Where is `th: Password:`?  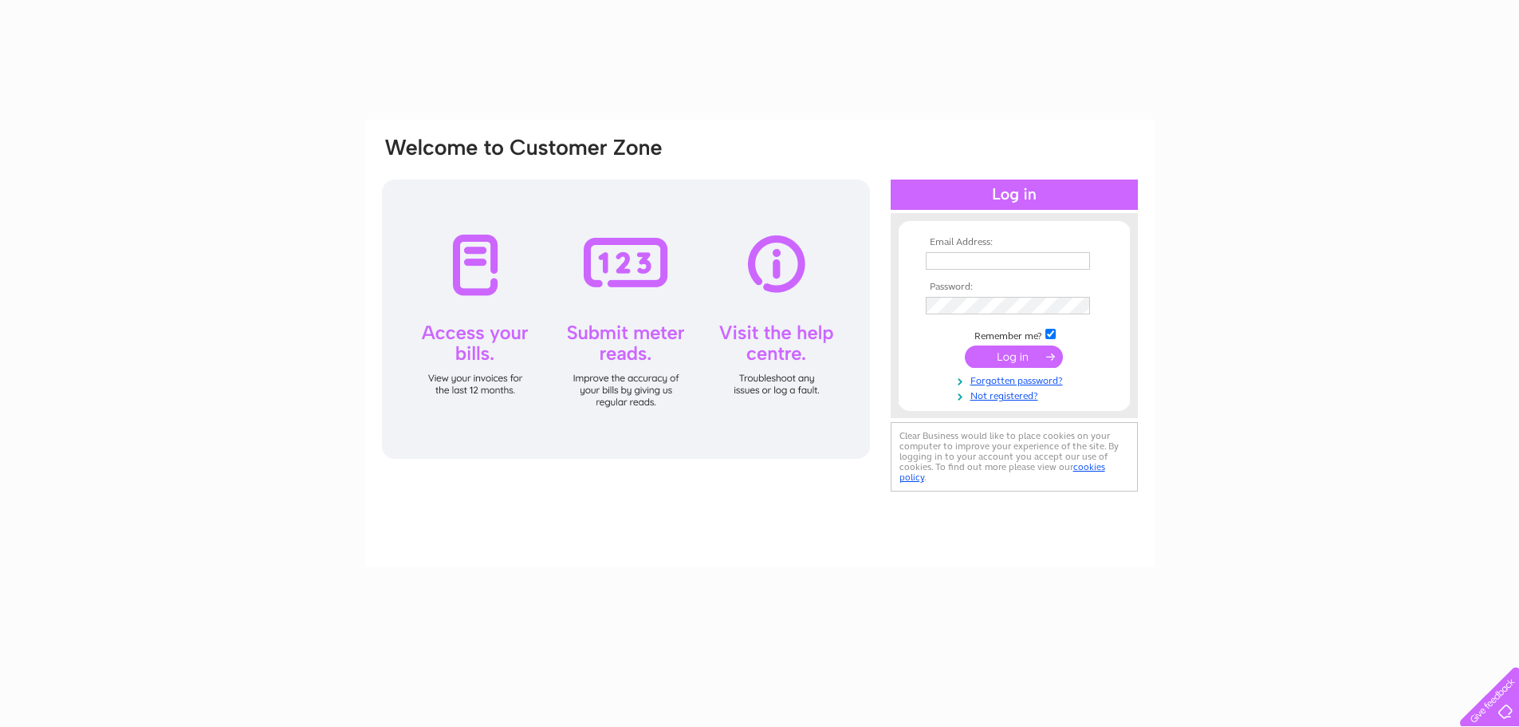 th: Password: is located at coordinates (1014, 287).